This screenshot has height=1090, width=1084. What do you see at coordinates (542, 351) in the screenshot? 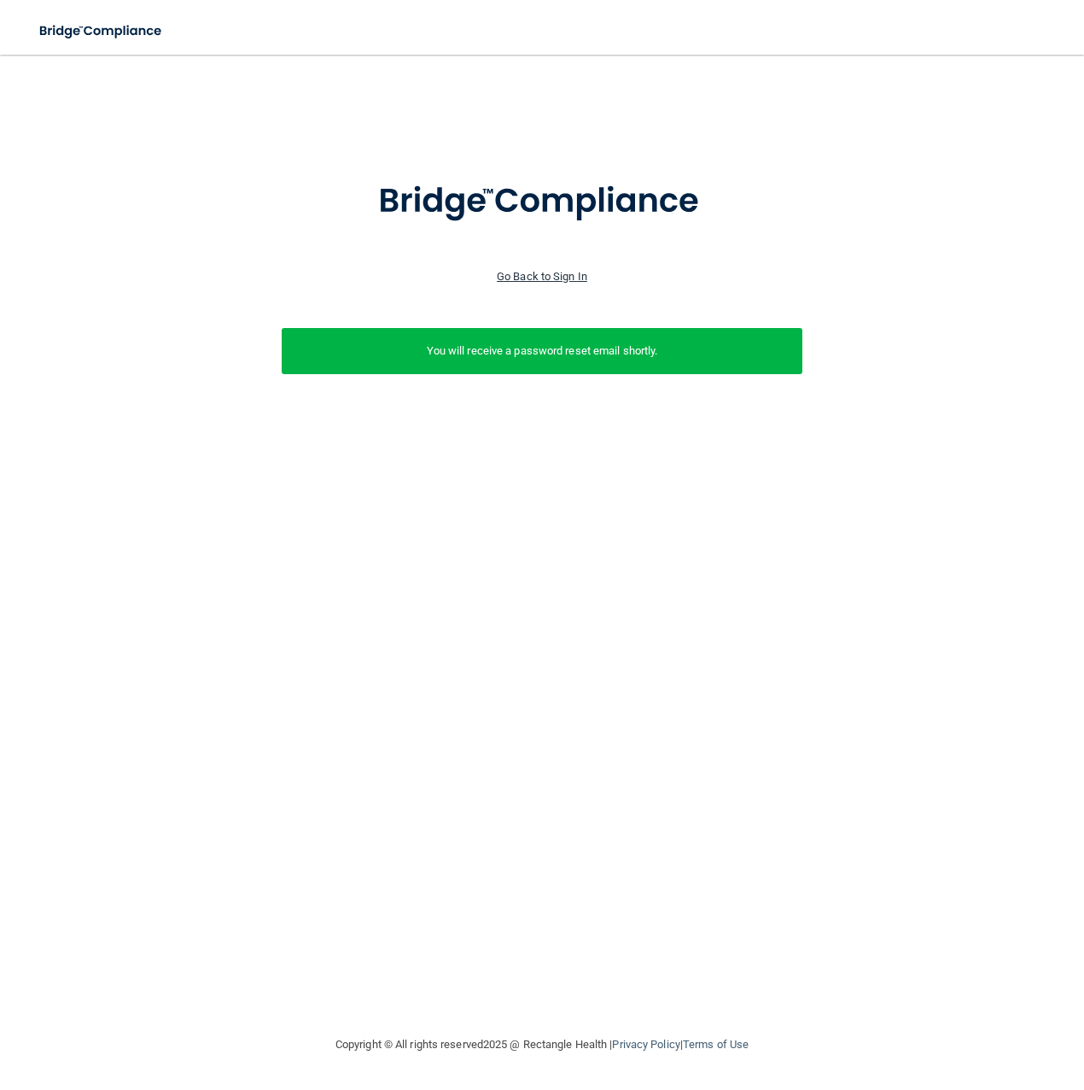
I see `p: You will receive a password reset email shortly.` at bounding box center [542, 351].